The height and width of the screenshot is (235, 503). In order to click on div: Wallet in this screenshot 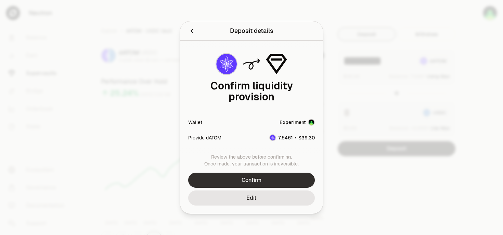, I will do `click(195, 122)`.